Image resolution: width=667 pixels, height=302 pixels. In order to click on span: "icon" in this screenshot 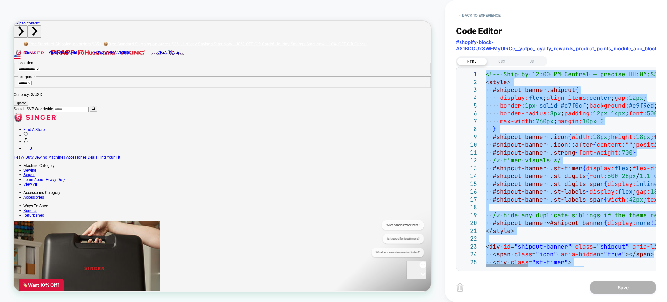, I will do `click(547, 254)`.